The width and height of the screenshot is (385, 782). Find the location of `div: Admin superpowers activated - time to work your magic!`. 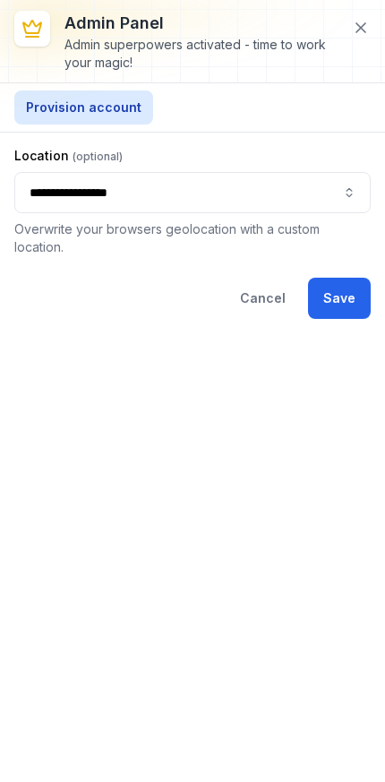

div: Admin superpowers activated - time to work your magic! is located at coordinates (196, 54).